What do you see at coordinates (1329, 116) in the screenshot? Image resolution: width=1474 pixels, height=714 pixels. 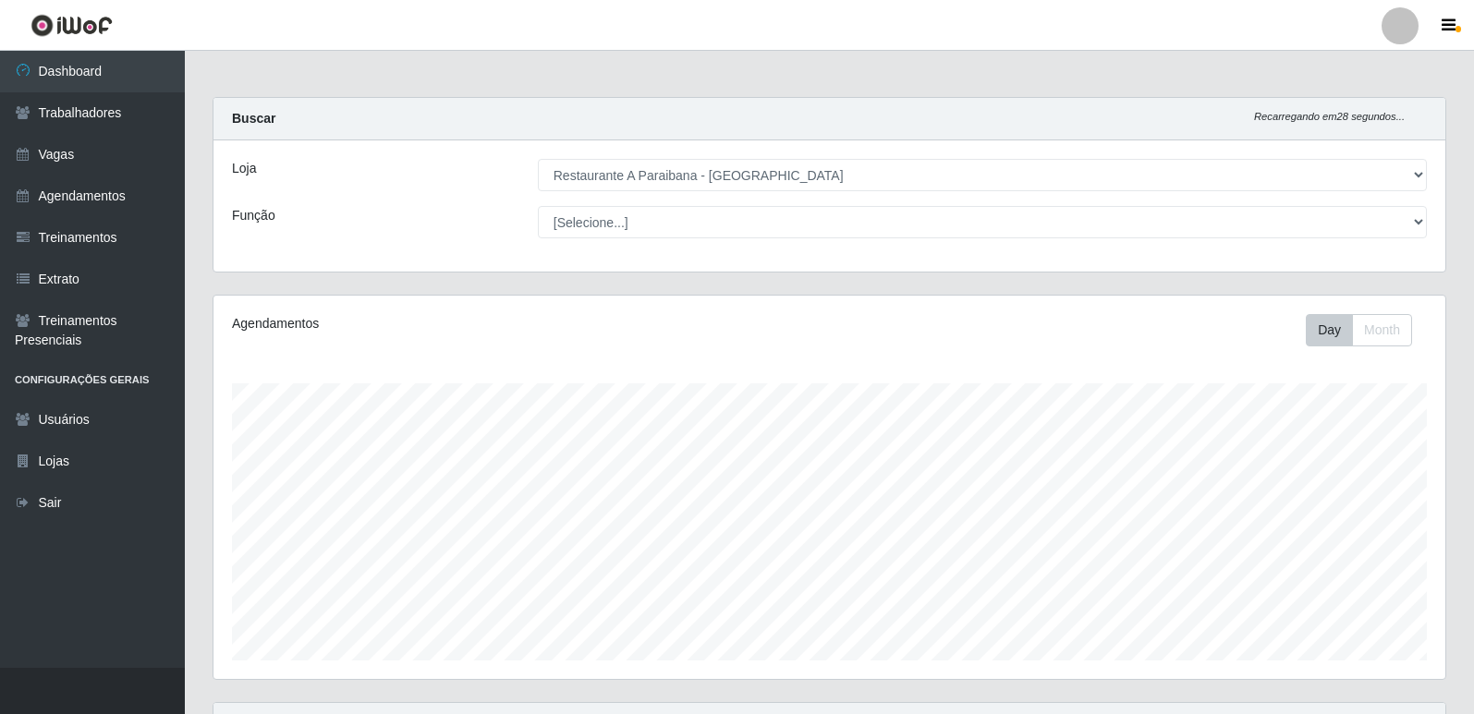 I see `i: Recarregando em 28 segundos...` at bounding box center [1329, 116].